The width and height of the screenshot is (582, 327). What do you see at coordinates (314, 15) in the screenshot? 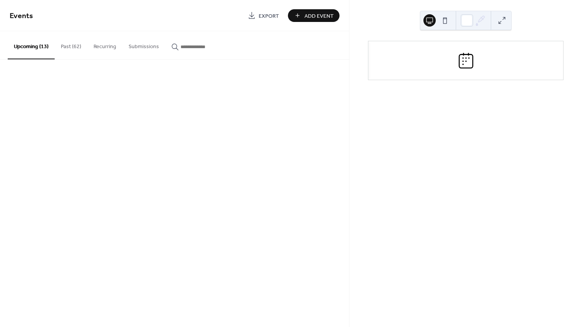
I see `a: Add Event` at bounding box center [314, 15].